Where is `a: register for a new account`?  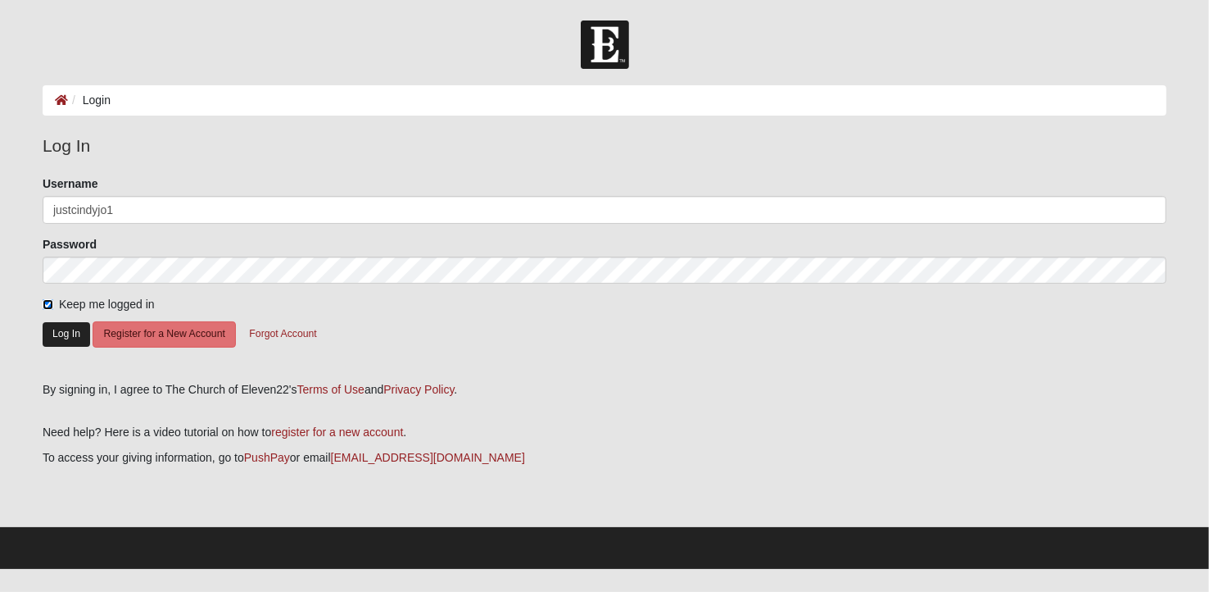
a: register for a new account is located at coordinates (337, 432).